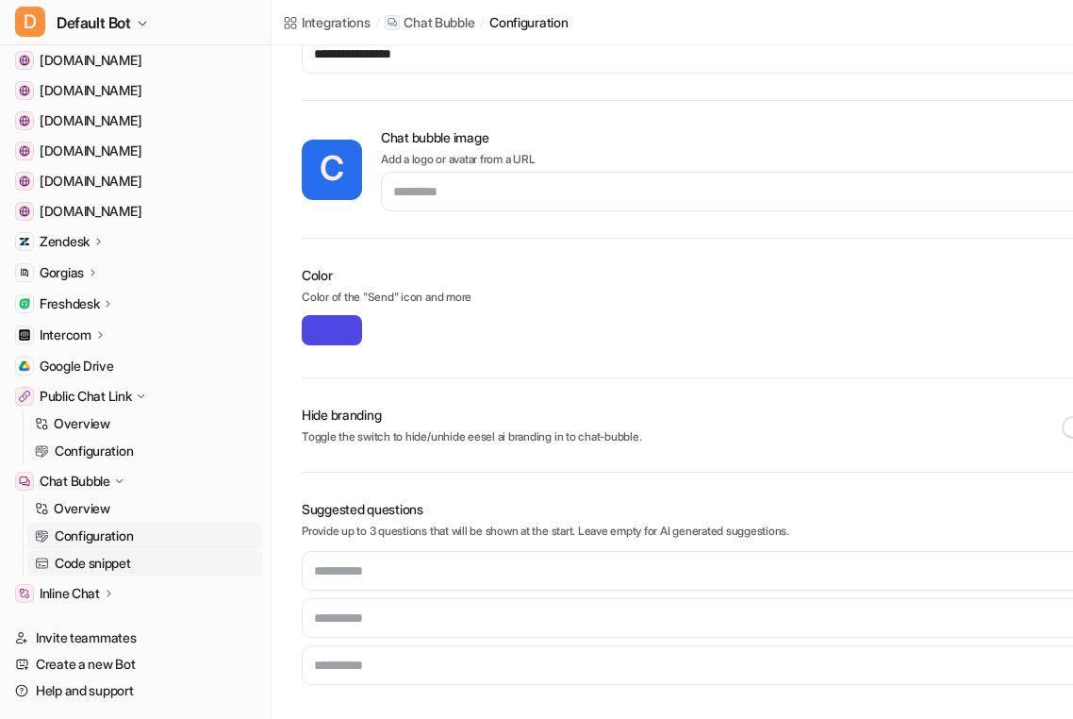  Describe the element at coordinates (682, 437) in the screenshot. I see `p: Toggle the switch to hide/unhide eesel ai branding in to chat-bubble.` at that location.